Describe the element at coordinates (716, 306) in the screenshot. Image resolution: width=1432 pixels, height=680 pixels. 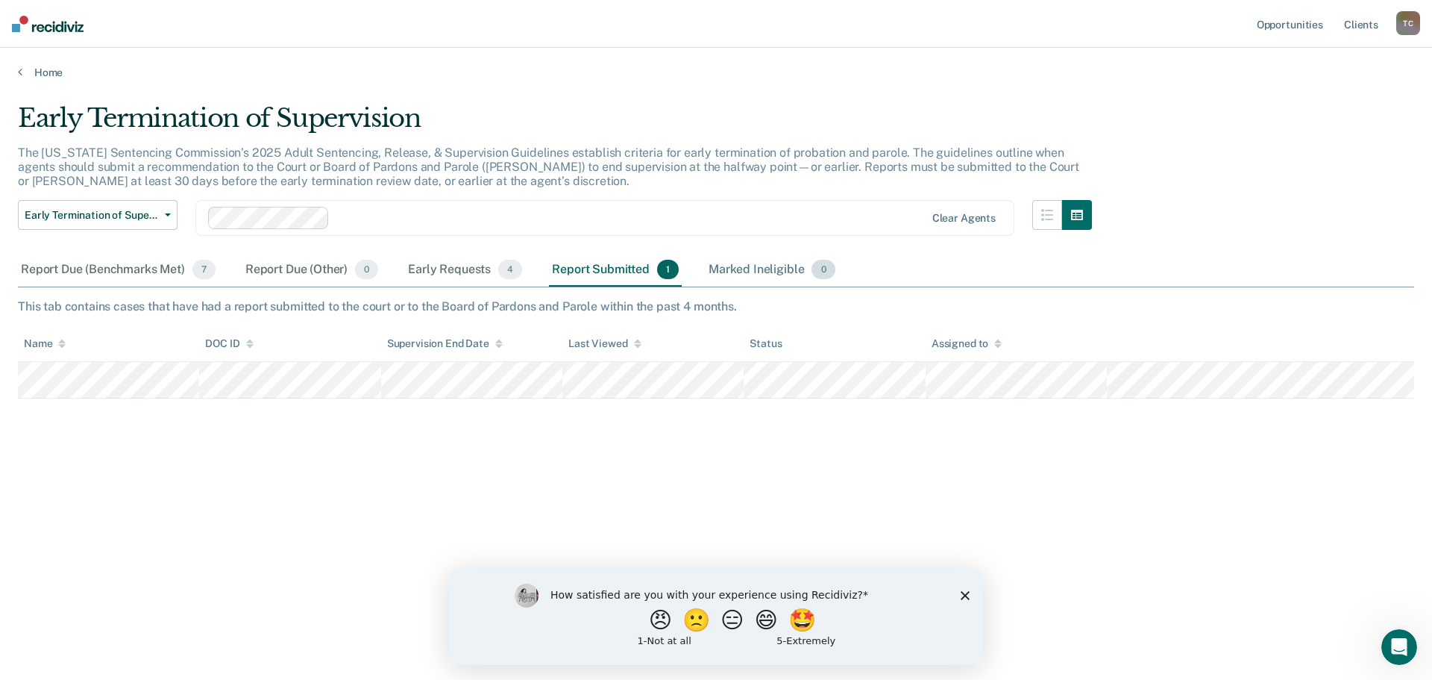
I see `div: This tab contains cases that have had a report submitted to the court or to the Board of Pardons ...` at that location.